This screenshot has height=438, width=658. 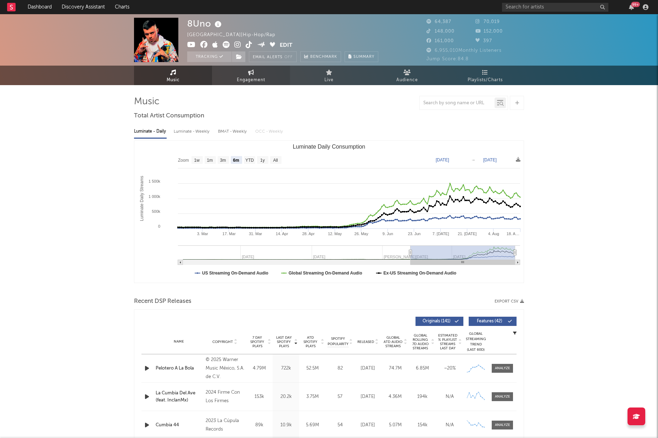 What do you see at coordinates (203, 234) in the screenshot?
I see `text: 3. Mar` at bounding box center [203, 234].